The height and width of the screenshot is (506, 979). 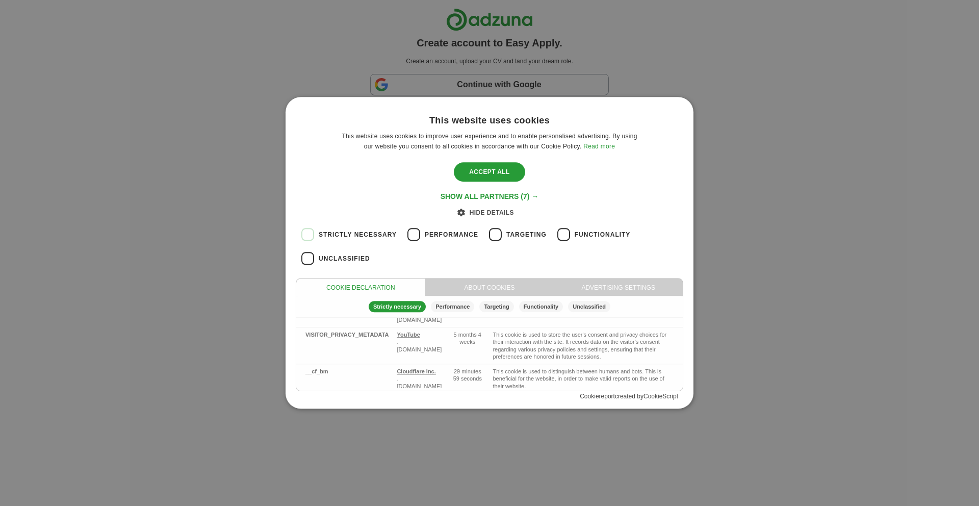 I want to click on span: Unclassified, so click(x=344, y=258).